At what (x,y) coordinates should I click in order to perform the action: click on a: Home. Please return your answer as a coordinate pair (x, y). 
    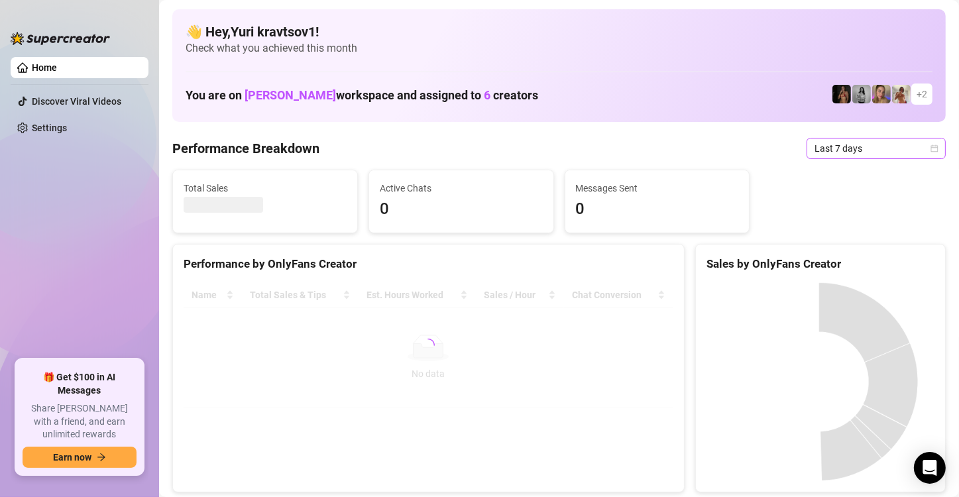
    Looking at the image, I should click on (44, 68).